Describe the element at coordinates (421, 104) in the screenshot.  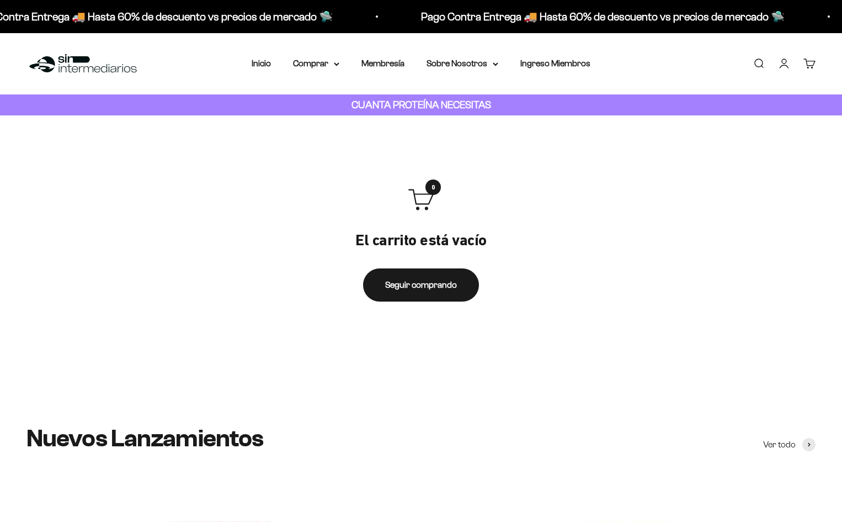
I see `strong: CUANTA PROTEÍNA NECESITAS` at that location.